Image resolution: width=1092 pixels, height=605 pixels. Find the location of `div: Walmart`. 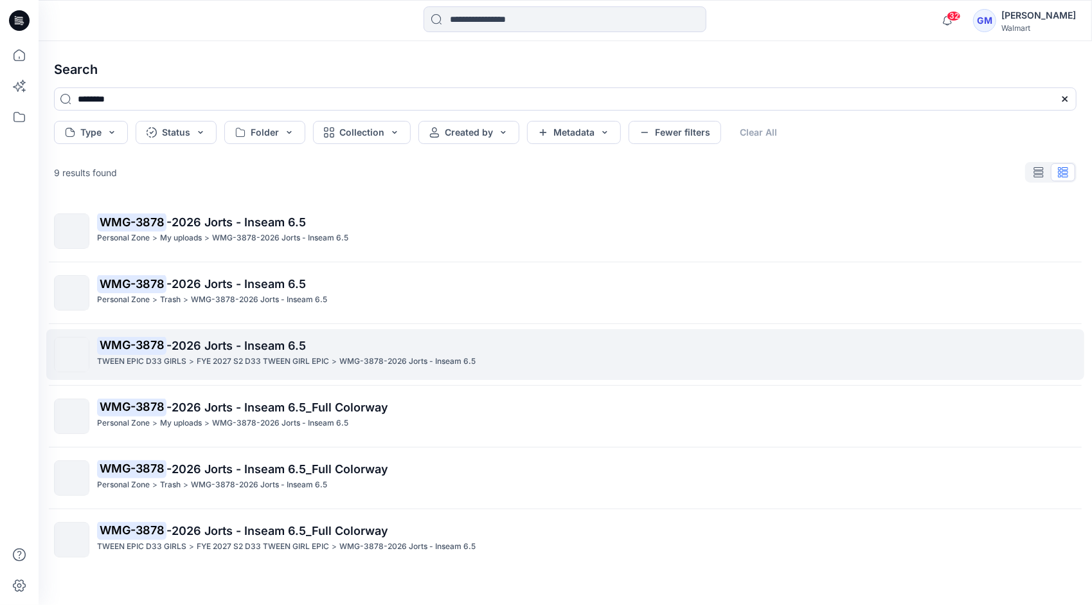

div: Walmart is located at coordinates (1039, 28).